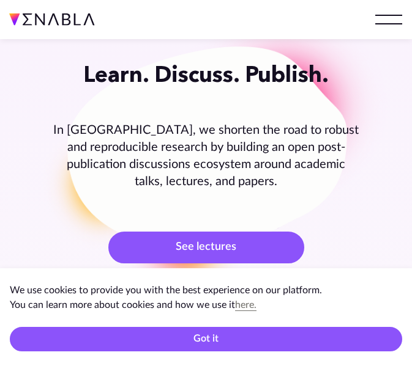 The width and height of the screenshot is (412, 366). Describe the element at coordinates (206, 248) in the screenshot. I see `a: See lectures` at that location.